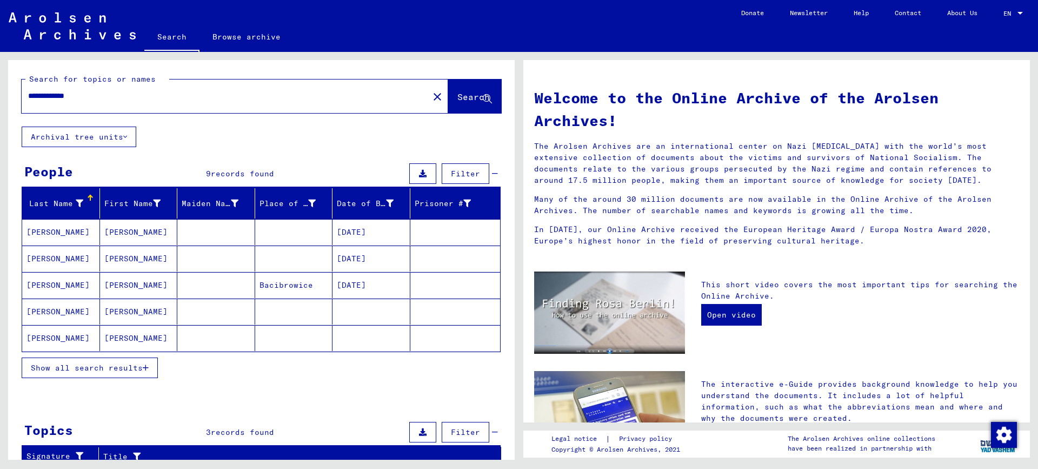  What do you see at coordinates (776, 205) in the screenshot?
I see `p: Many of the around 30 million documents are now available in the Online Archive of the Arolsen Ar...` at bounding box center [776, 205].